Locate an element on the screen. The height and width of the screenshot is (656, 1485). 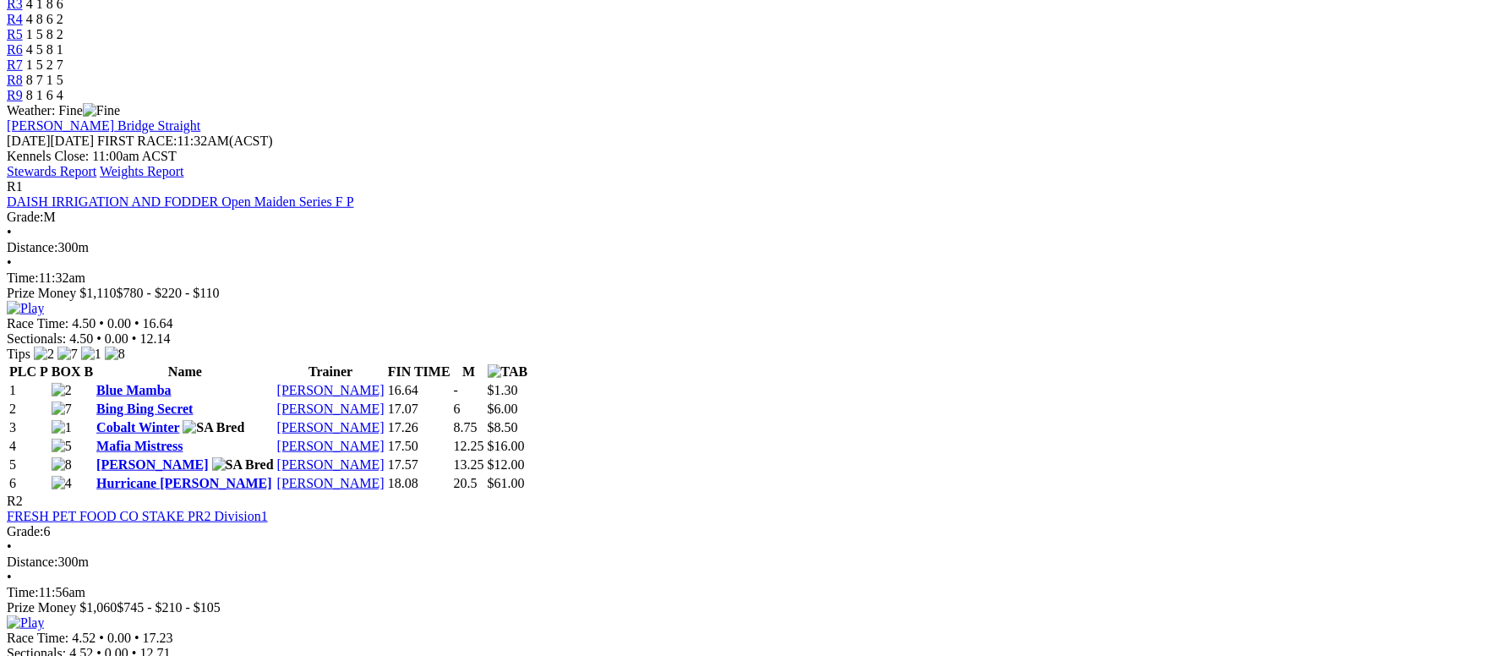
div: Prize Money $1,060 is located at coordinates (742, 608).